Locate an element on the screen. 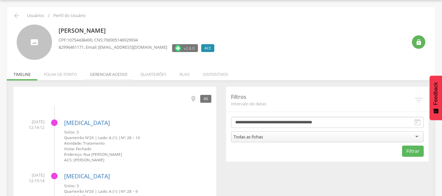  small: Nº: 28 – 10 is located at coordinates (138, 137).